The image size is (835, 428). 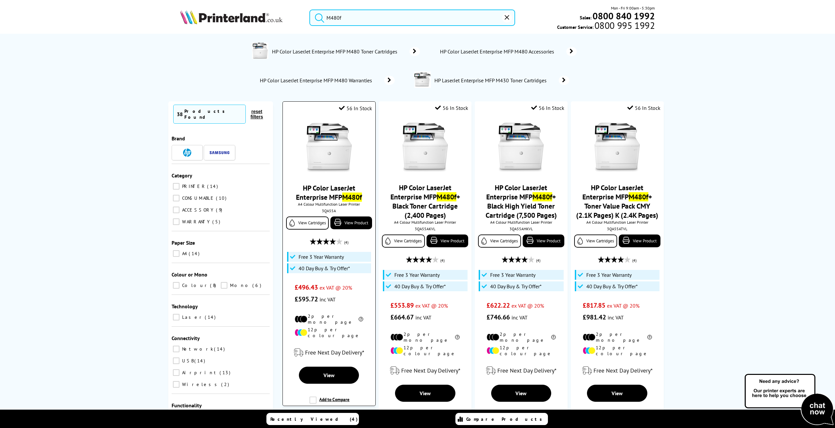 I want to click on a: HP Color LaserJet Enterprise MFPM480f+ Toner Value Pack CMY (2.1K Pages) K (2.4K Pages), so click(x=617, y=201).